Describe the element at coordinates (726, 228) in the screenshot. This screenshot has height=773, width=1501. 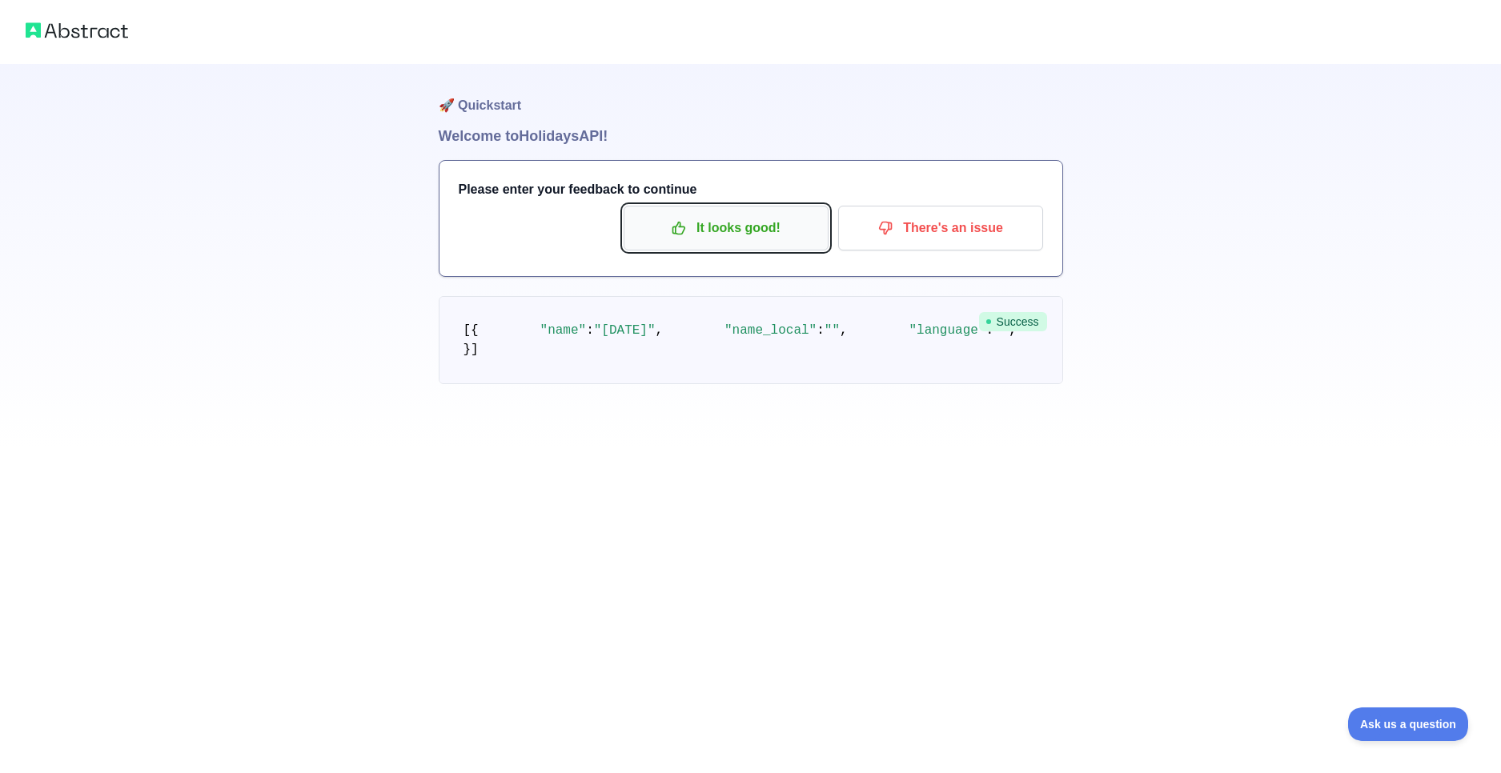
I see `button: It looks good!` at that location.